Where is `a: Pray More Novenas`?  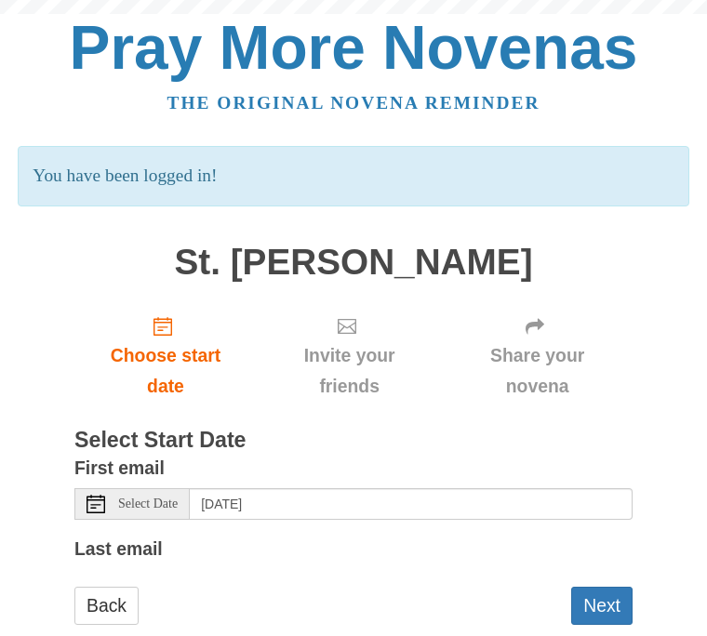
a: Pray More Novenas is located at coordinates (354, 47).